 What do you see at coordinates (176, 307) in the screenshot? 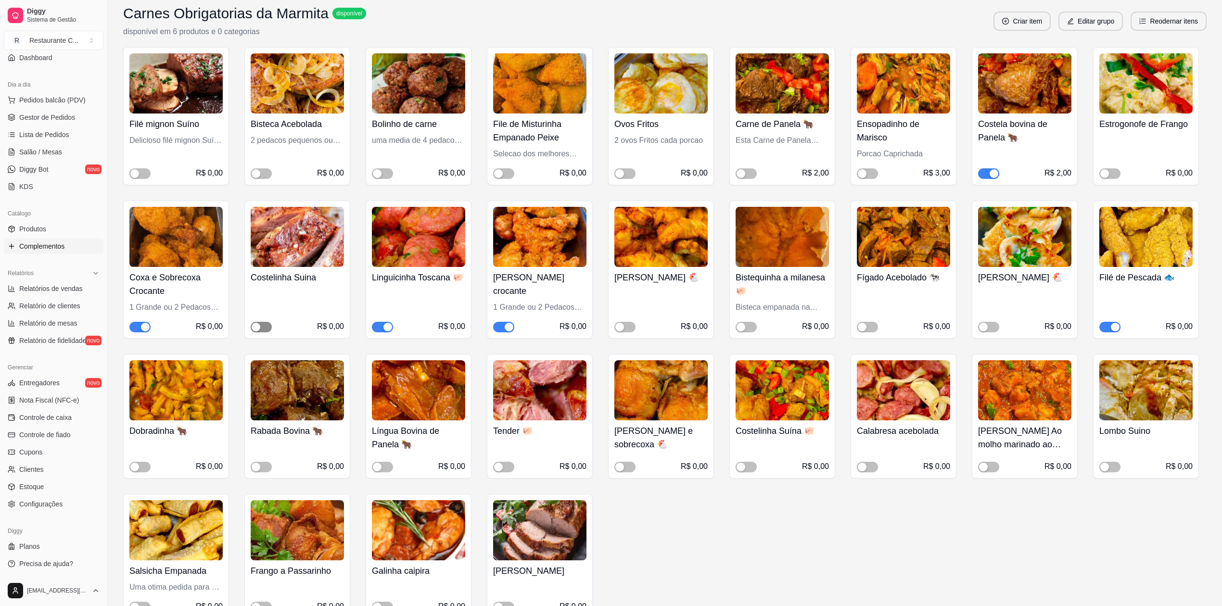
I see `div: 1 Grande ou 2 Pedacos pequenos empanado na farinha Panko` at bounding box center [176, 307].